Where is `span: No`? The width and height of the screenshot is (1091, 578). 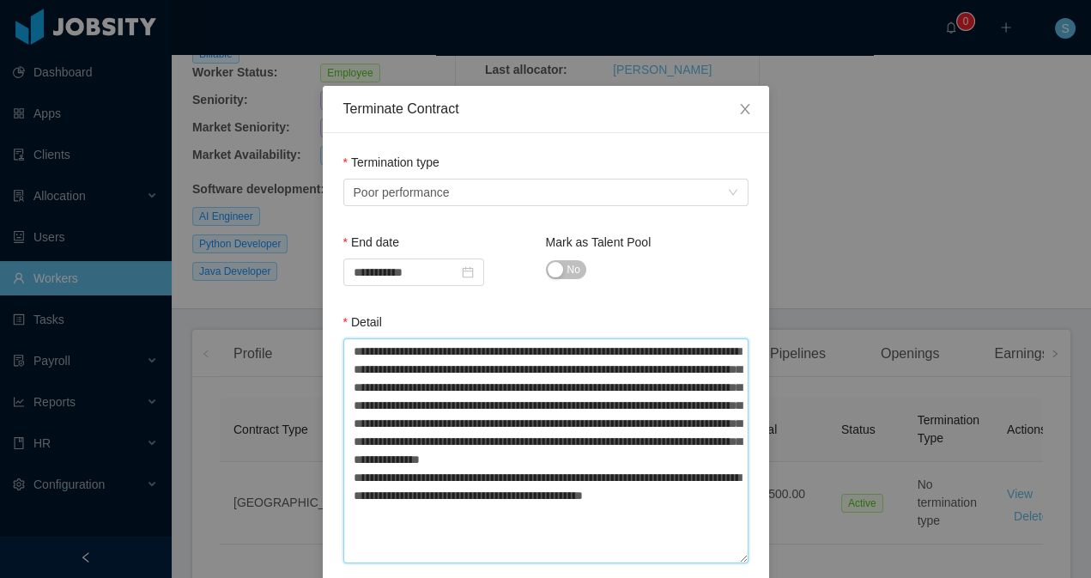 span: No is located at coordinates (573, 270).